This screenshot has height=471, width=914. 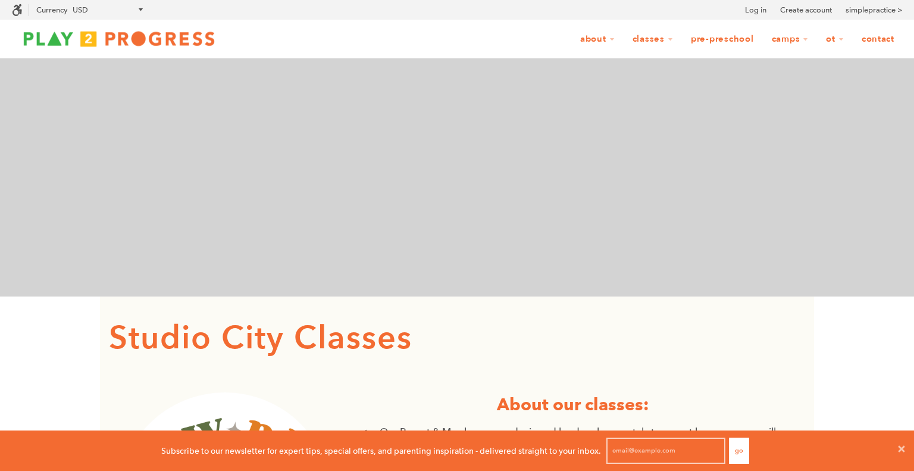 I want to click on img: Play2Progress logo, so click(x=119, y=39).